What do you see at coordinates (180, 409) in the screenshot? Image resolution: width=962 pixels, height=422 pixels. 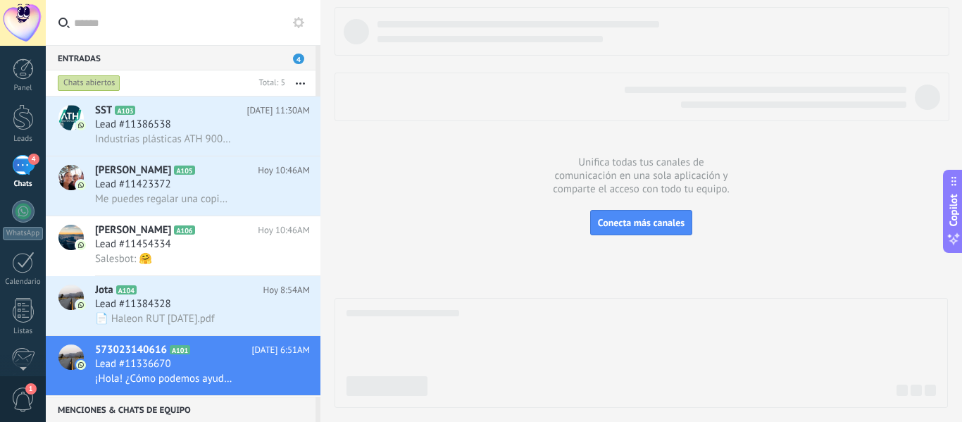 I see `div: Menciones & Chats de equipo` at bounding box center [180, 409].